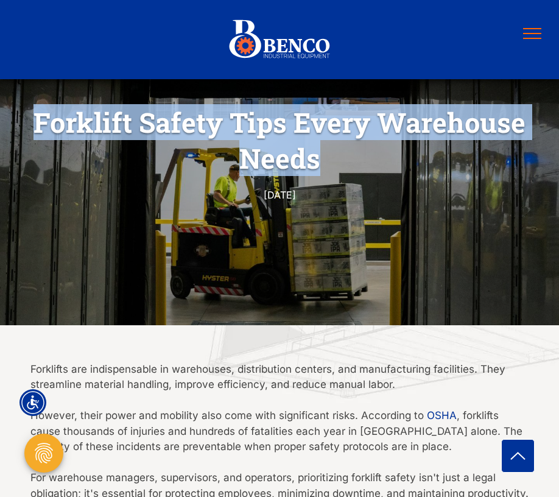 The image size is (559, 497). Describe the element at coordinates (441, 415) in the screenshot. I see `a: OSHA` at that location.